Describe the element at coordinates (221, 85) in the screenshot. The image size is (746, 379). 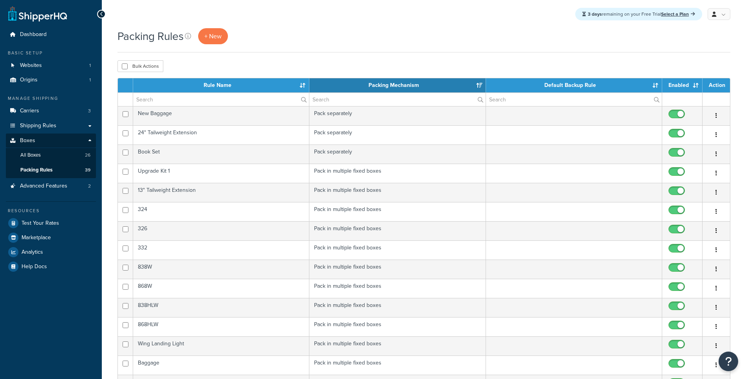
I see `th: Rule Name: activate to sort column ascending` at that location.